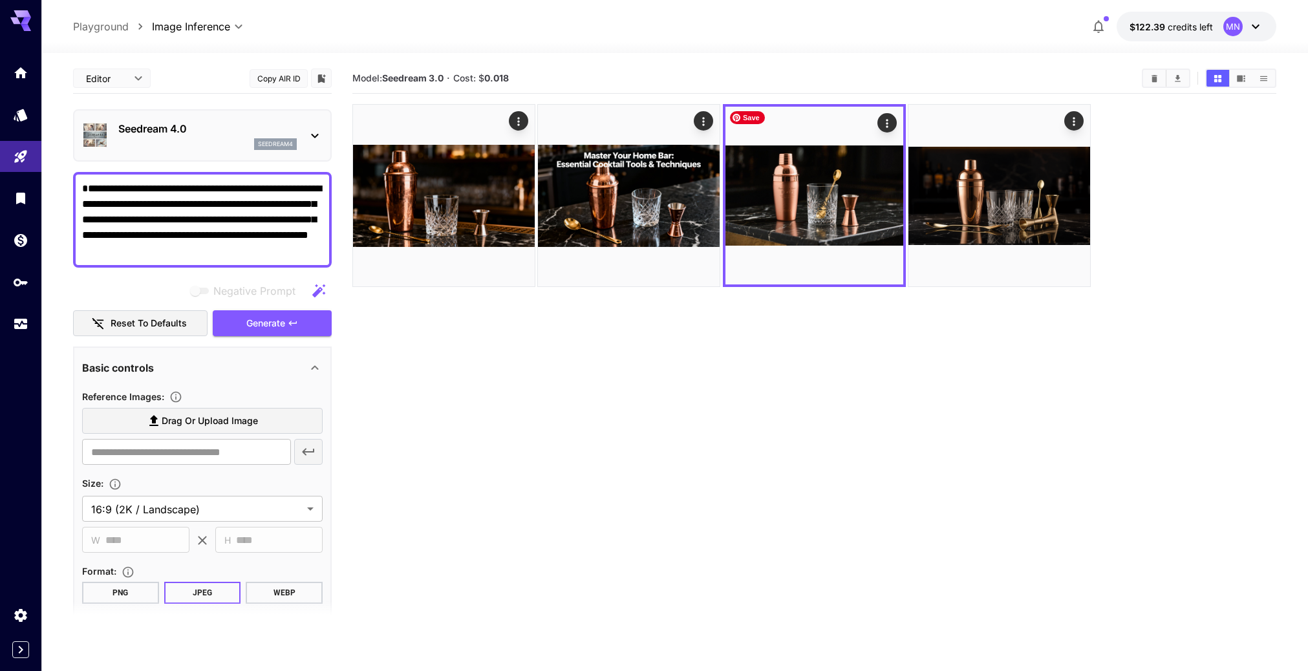  Describe the element at coordinates (1263, 78) in the screenshot. I see `button: Show media in list view` at that location.